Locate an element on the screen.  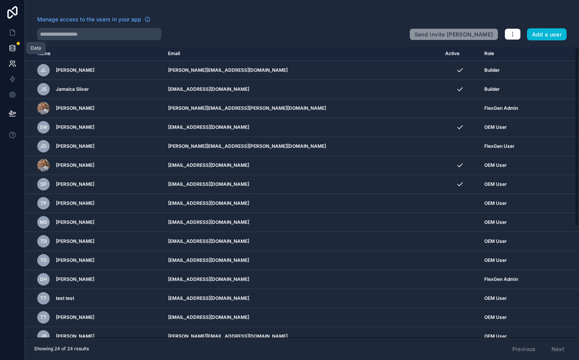
button: Add a user is located at coordinates (547, 35).